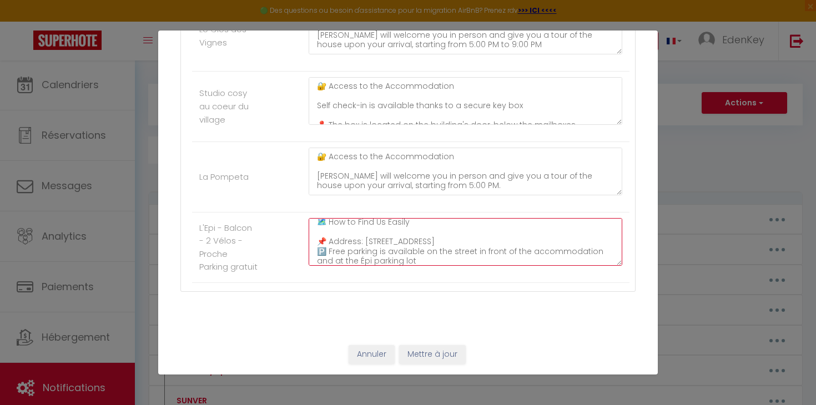 The image size is (816, 405). I want to click on button: Mettre à jour, so click(432, 355).